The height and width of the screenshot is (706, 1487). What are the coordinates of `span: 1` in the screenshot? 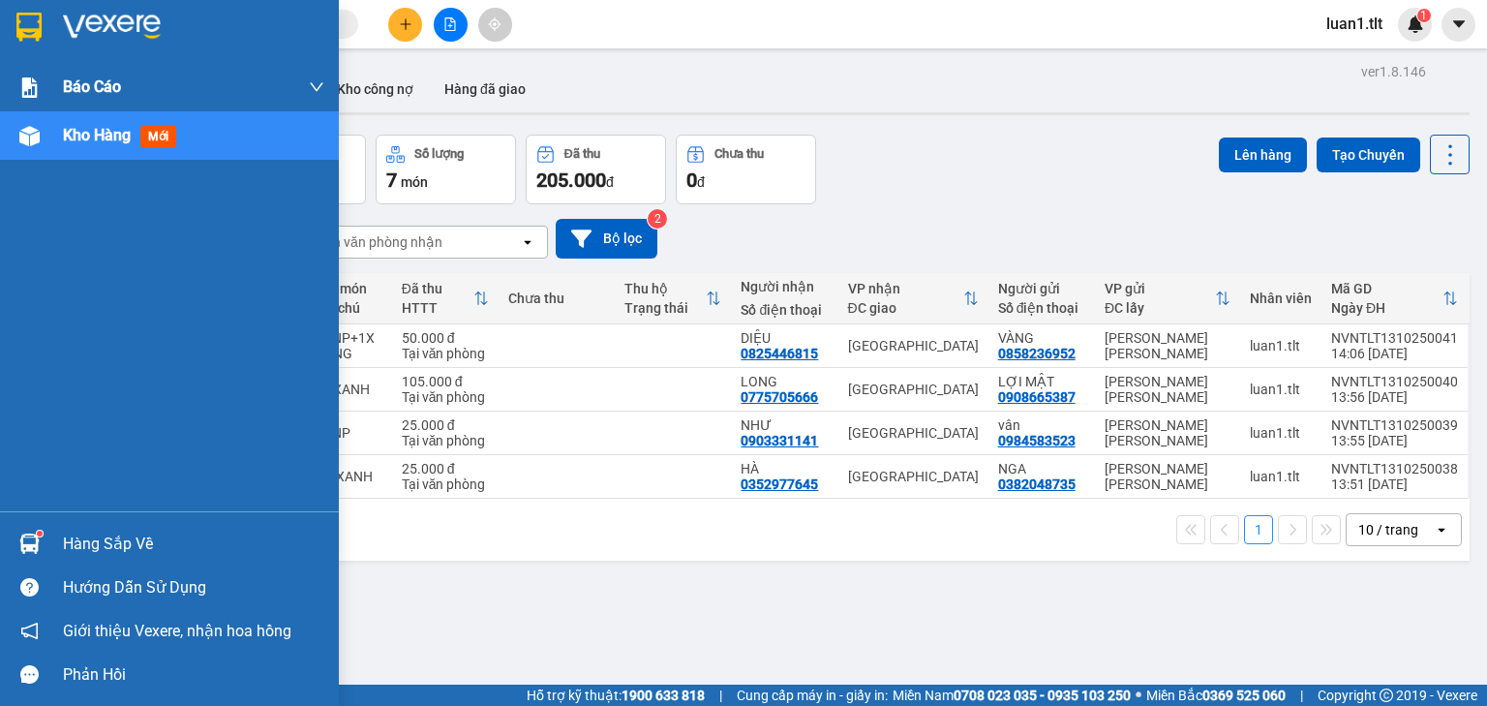 It's located at (1423, 15).